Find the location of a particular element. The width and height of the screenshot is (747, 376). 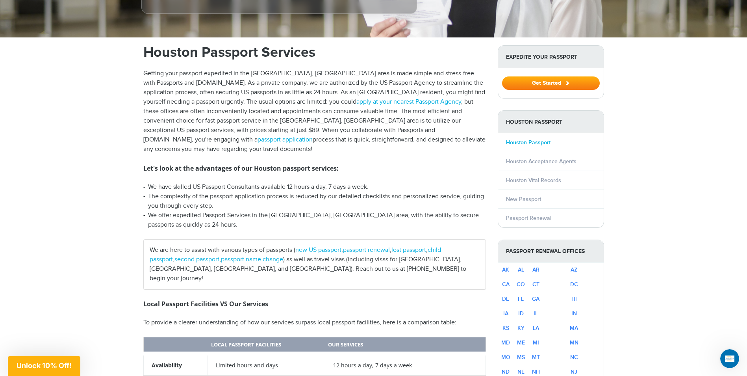

a: new US passport is located at coordinates (318, 250).